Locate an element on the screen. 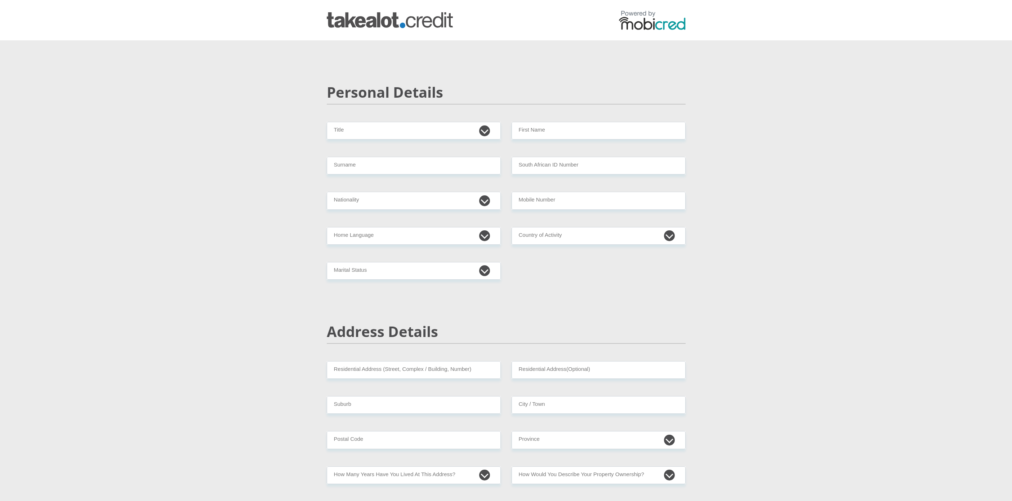  input: ID Number is located at coordinates (599, 165).